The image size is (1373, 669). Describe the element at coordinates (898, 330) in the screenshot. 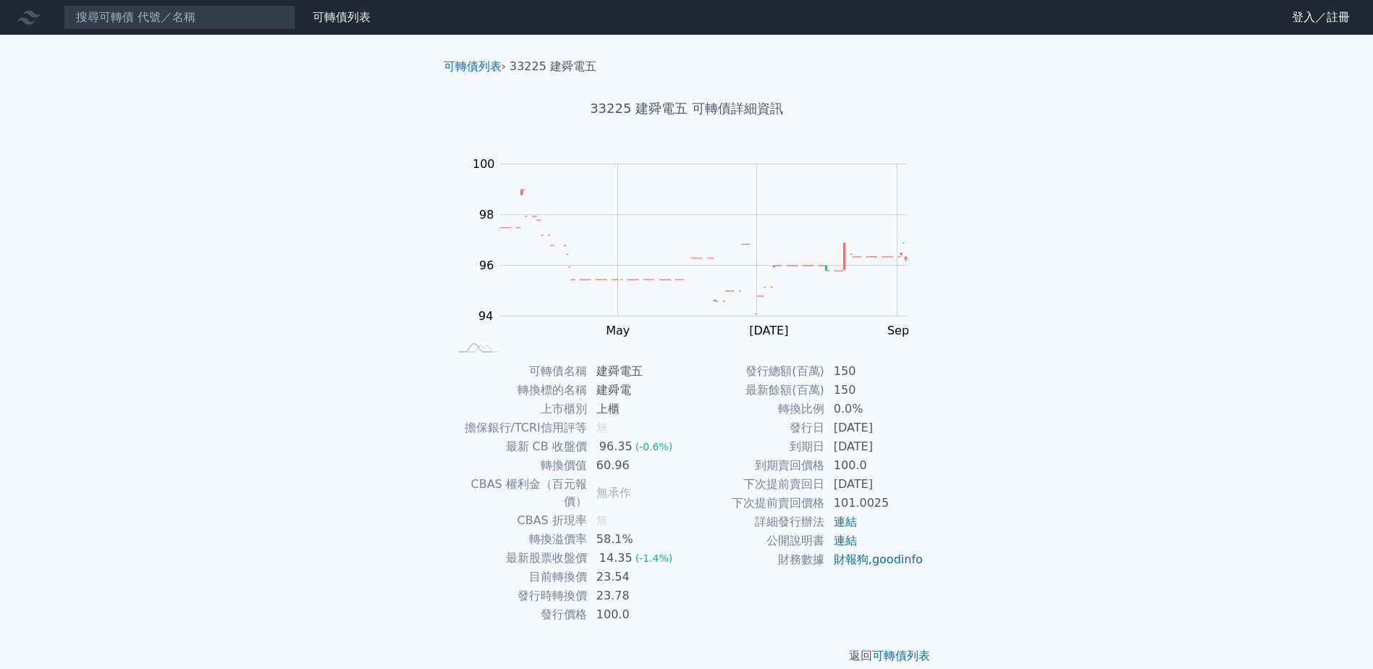

I see `tspan: Sep` at that location.